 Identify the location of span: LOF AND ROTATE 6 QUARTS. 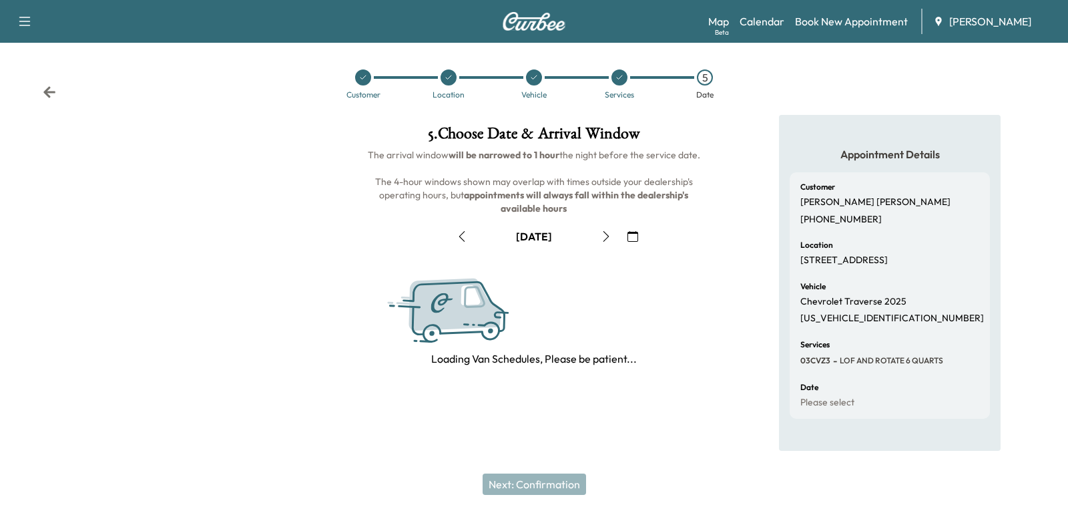
(890, 360).